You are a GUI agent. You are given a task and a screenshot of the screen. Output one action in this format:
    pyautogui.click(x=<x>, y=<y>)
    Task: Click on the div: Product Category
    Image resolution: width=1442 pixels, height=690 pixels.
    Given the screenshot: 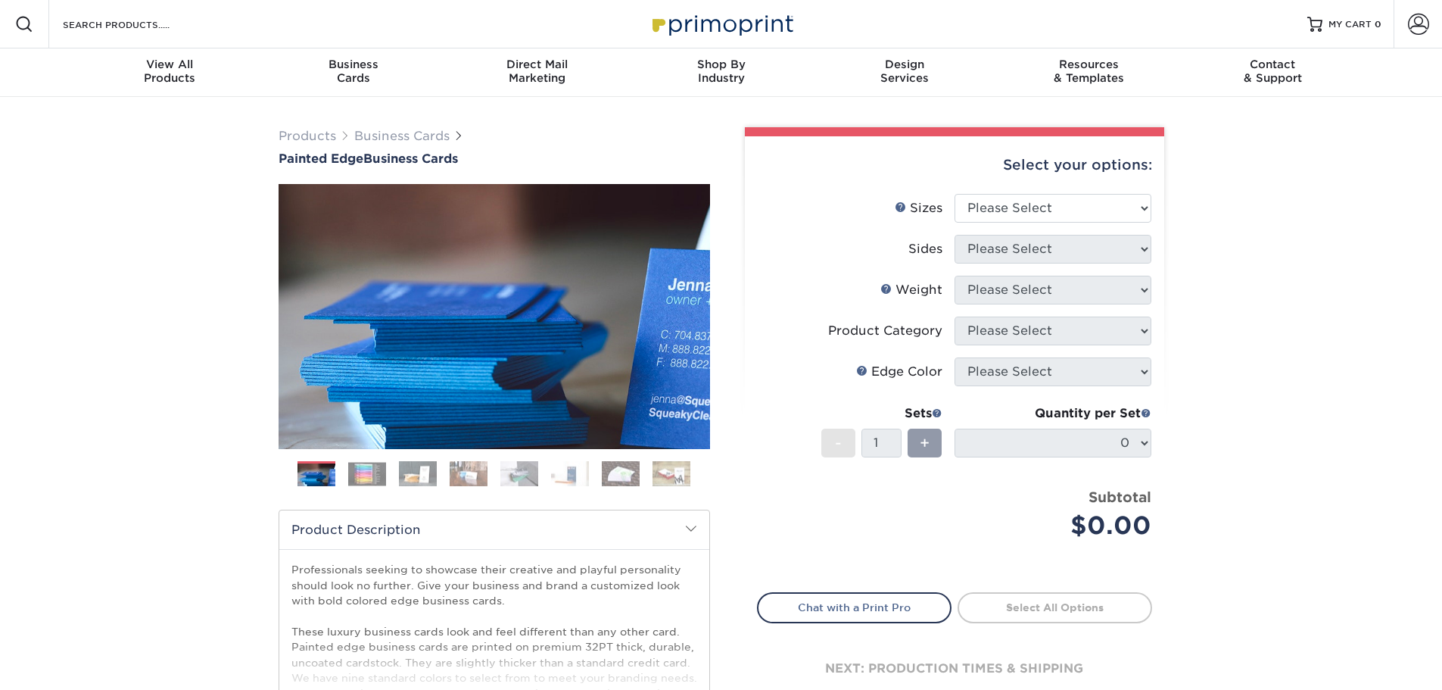 What is the action you would take?
    pyautogui.click(x=885, y=331)
    